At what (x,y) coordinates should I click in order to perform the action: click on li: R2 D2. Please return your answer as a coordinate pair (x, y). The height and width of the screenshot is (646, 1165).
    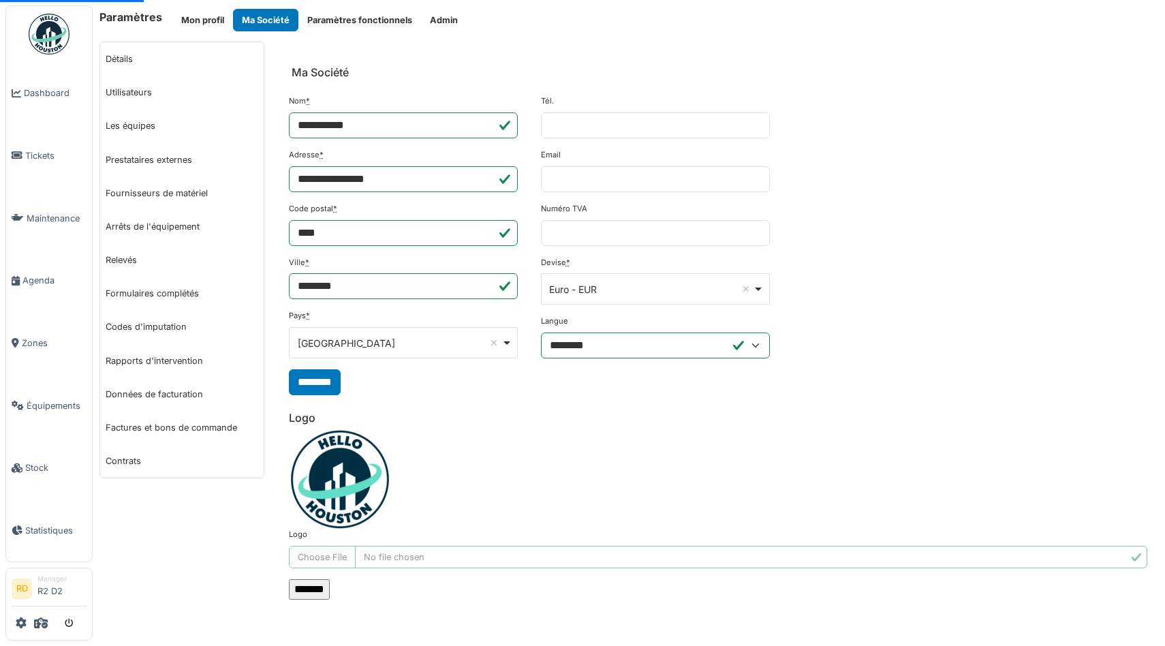
    Looking at the image, I should click on (62, 588).